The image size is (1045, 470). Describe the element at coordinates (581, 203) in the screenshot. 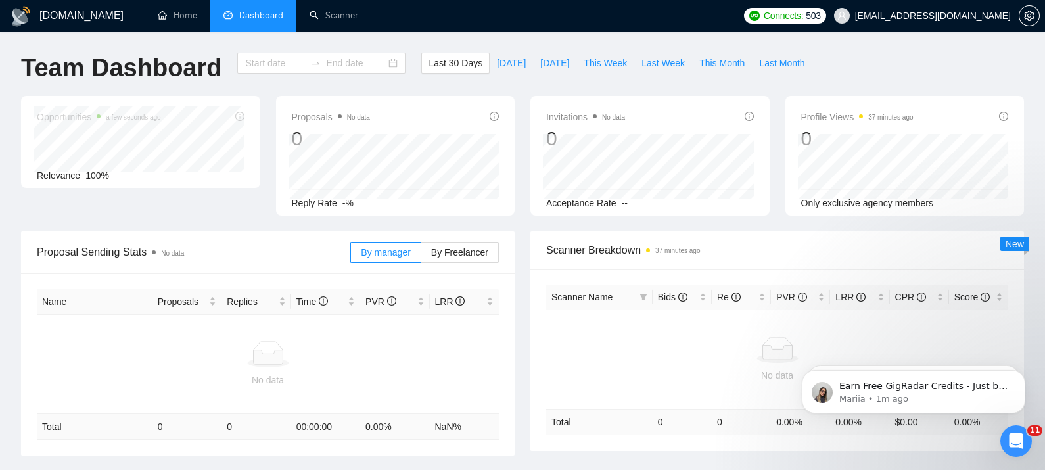

I see `span: Acceptance Rate` at that location.